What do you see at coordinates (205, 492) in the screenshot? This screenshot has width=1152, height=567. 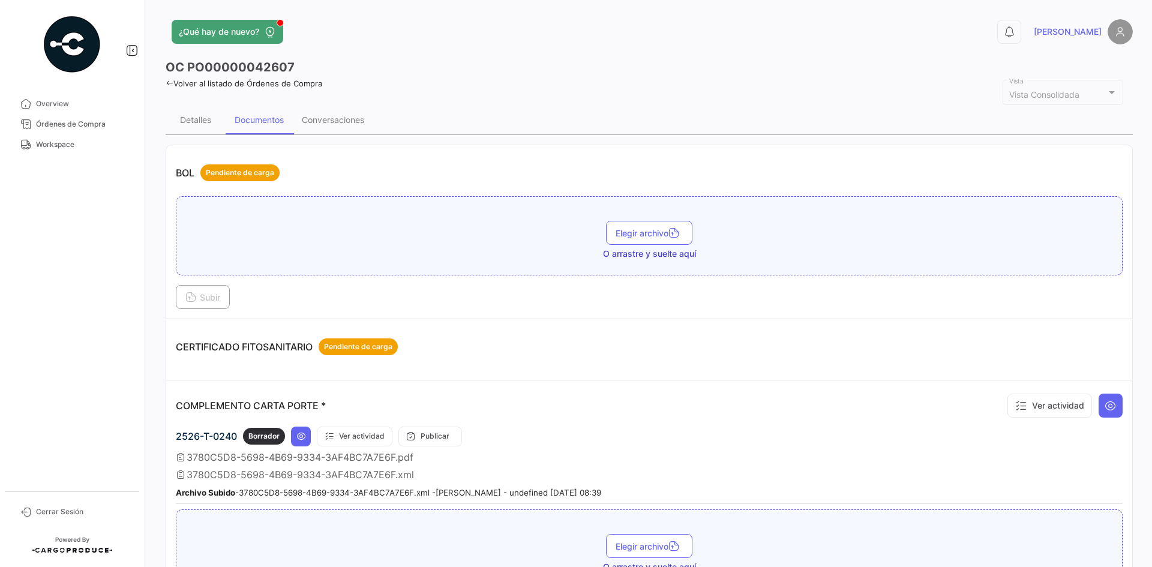 I see `b: Archivo Subido` at bounding box center [205, 492].